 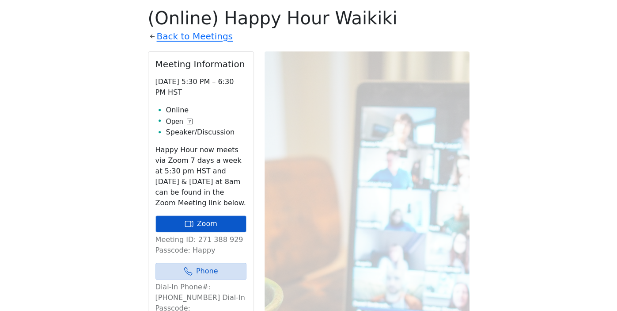 I want to click on span: Open, so click(x=174, y=121).